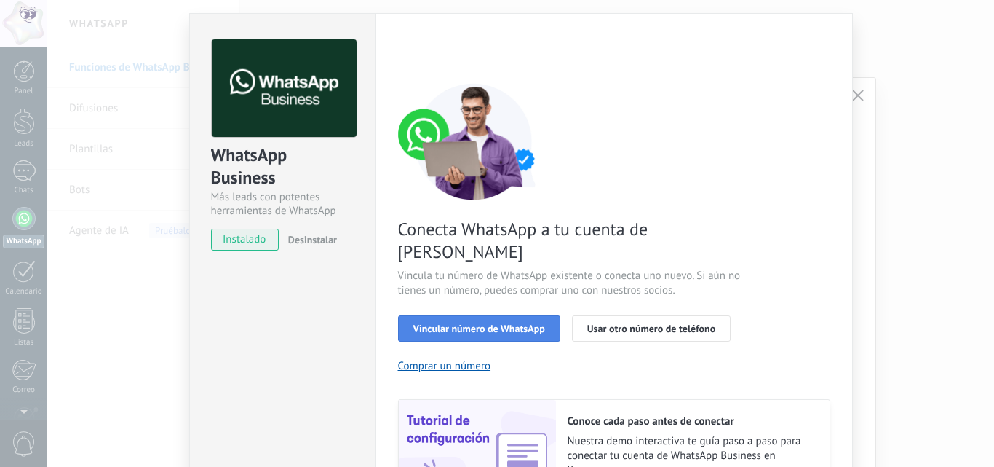 The image size is (994, 467). I want to click on button: Desinstalar, so click(309, 239).